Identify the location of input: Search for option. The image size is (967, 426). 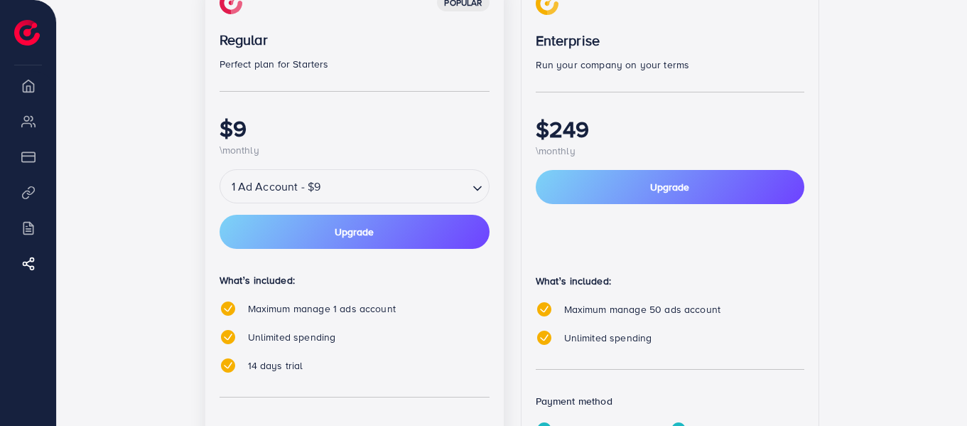
(395, 186).